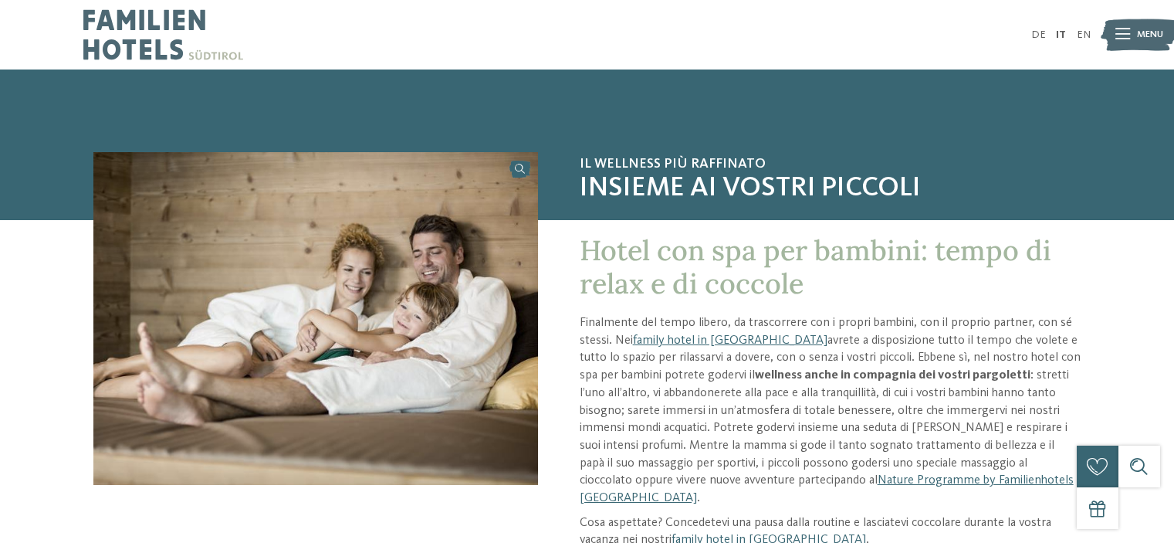  I want to click on strong: wellness anche in compagnia dei vostri pargoletti, so click(892, 375).